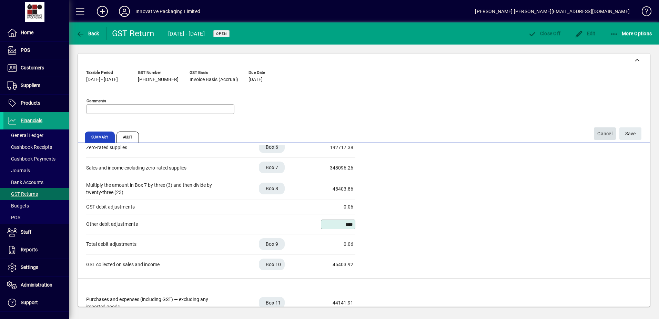 The height and width of the screenshot is (319, 659). Describe the element at coordinates (585, 33) in the screenshot. I see `span: Edit` at that location.